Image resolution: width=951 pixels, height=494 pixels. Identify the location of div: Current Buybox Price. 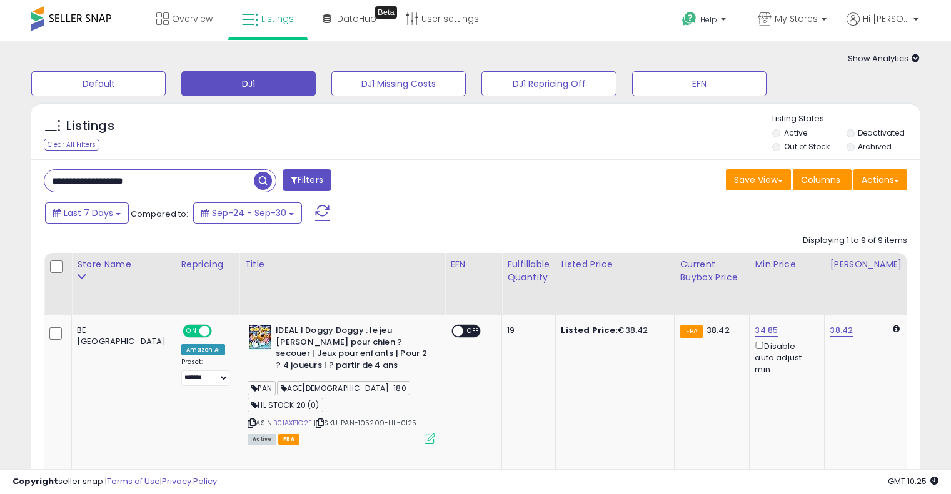
(711, 271).